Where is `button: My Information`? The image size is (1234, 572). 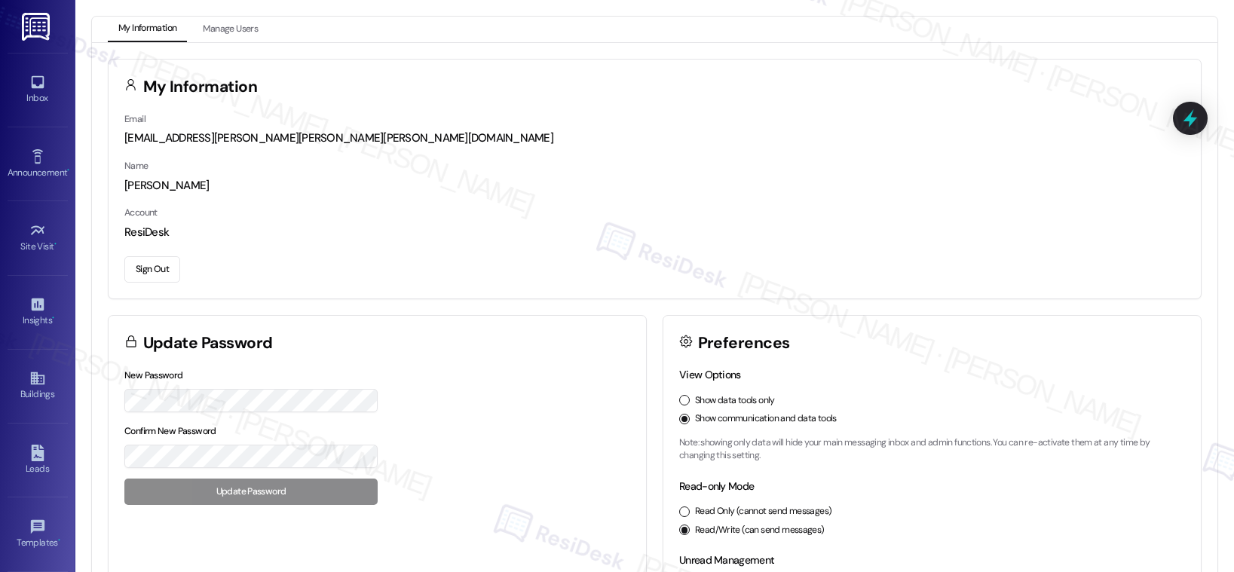 button: My Information is located at coordinates (147, 29).